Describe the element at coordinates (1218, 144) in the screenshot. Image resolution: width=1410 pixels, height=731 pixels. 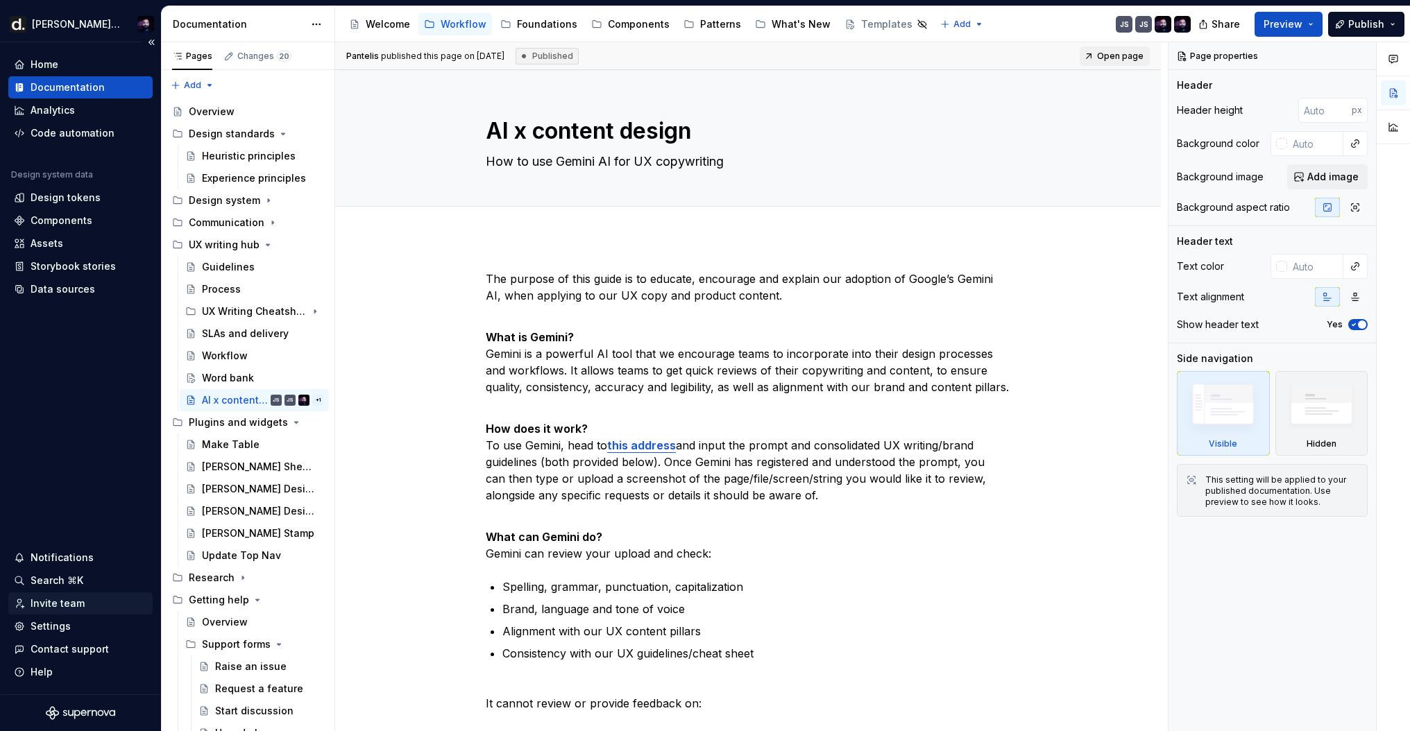
I see `div: Background color` at that location.